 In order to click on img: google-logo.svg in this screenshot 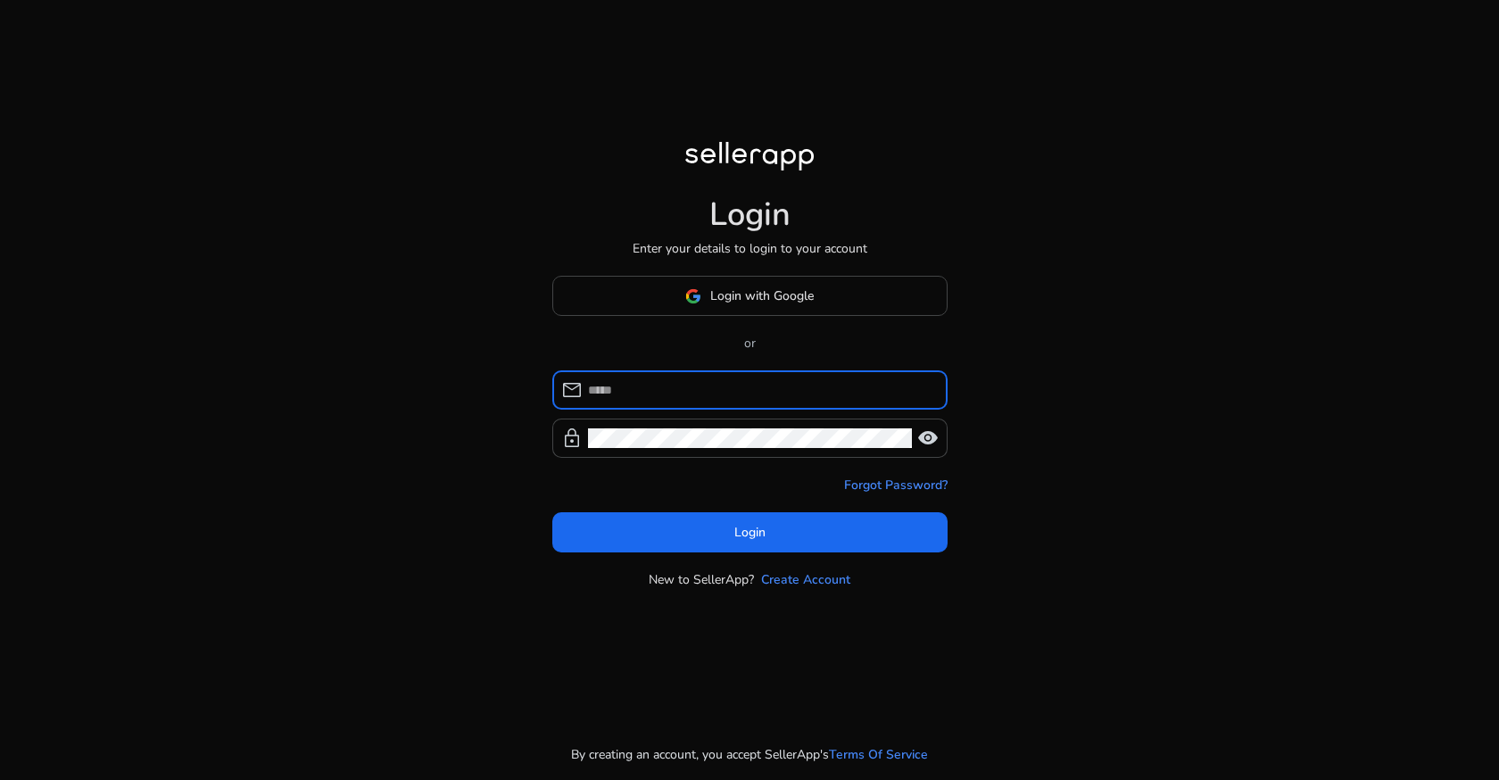, I will do `click(693, 296)`.